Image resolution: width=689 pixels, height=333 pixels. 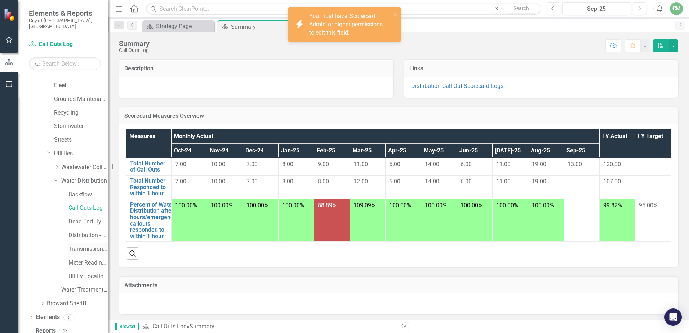 I want to click on input: Search Below..., so click(x=65, y=63).